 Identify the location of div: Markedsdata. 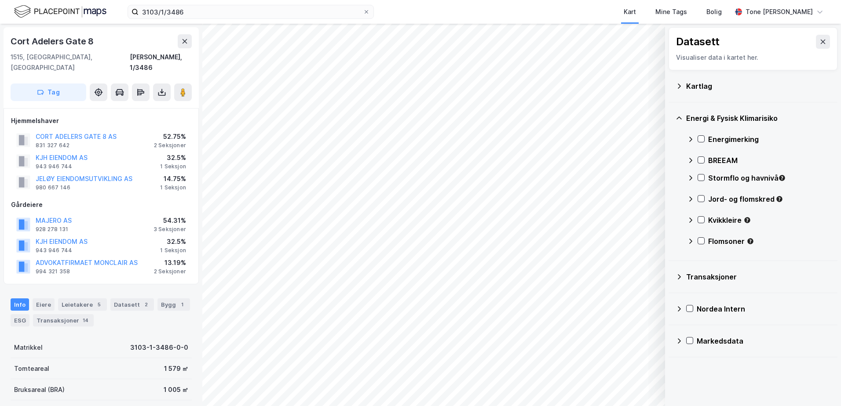
(763, 341).